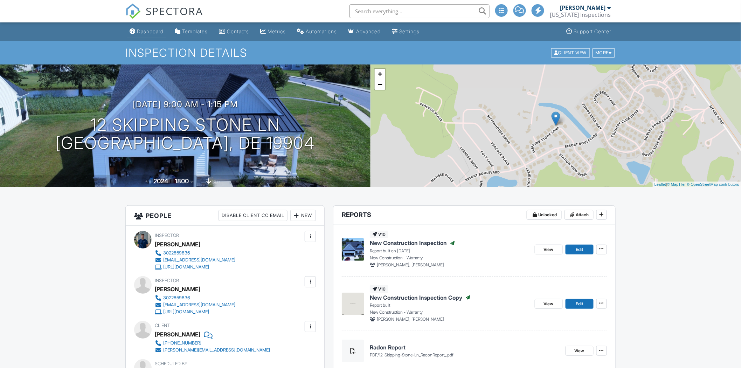 The image size is (741, 368). I want to click on div: Automations, so click(321, 31).